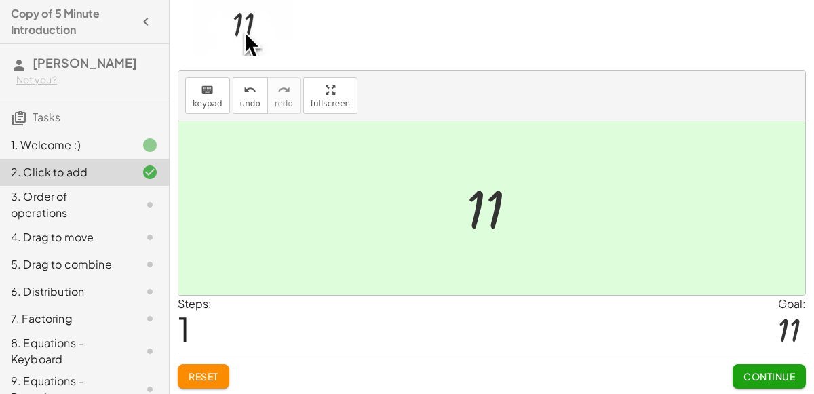 The image size is (814, 394). I want to click on i: Task finished and correct., so click(150, 172).